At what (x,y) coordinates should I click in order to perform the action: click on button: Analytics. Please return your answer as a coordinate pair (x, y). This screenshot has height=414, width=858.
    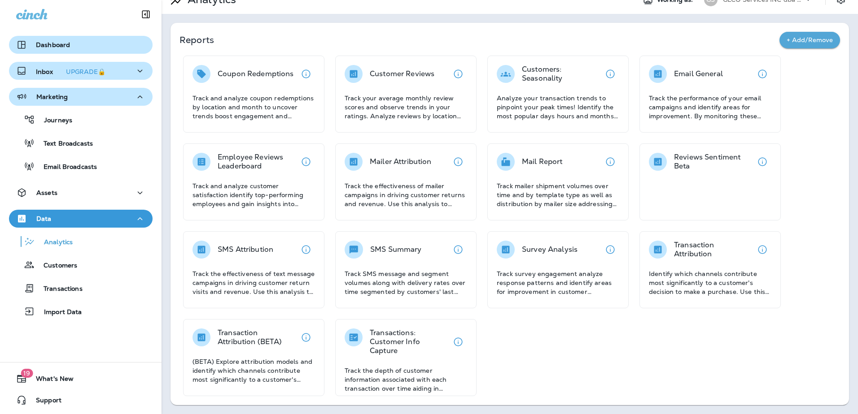
    Looking at the image, I should click on (81, 242).